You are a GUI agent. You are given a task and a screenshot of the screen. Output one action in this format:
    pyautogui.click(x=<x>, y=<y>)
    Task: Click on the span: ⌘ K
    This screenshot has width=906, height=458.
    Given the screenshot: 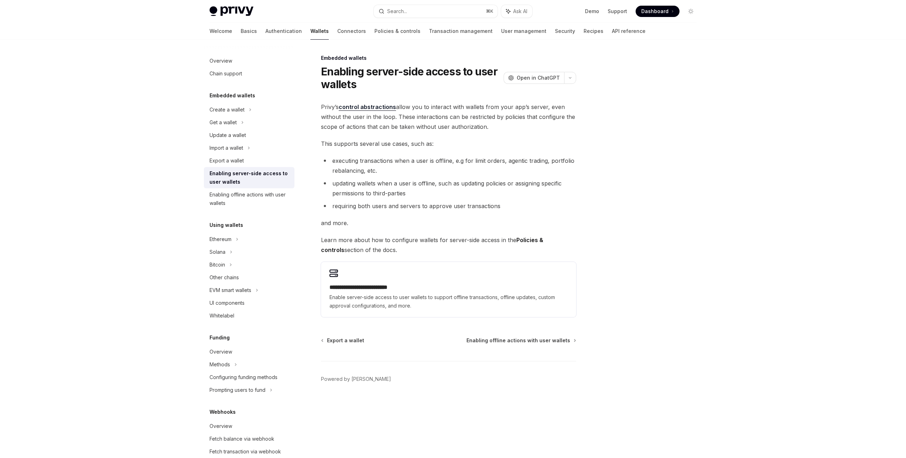 What is the action you would take?
    pyautogui.click(x=490, y=11)
    